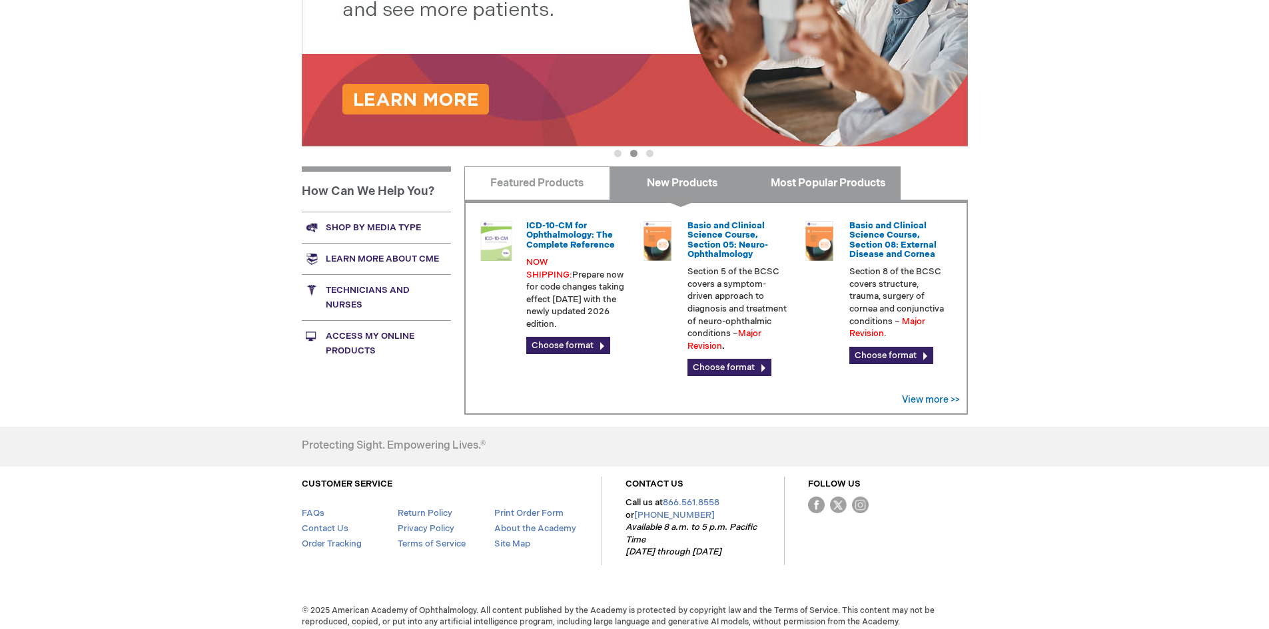  Describe the element at coordinates (657, 241) in the screenshot. I see `img: 02850053u_45.png` at that location.